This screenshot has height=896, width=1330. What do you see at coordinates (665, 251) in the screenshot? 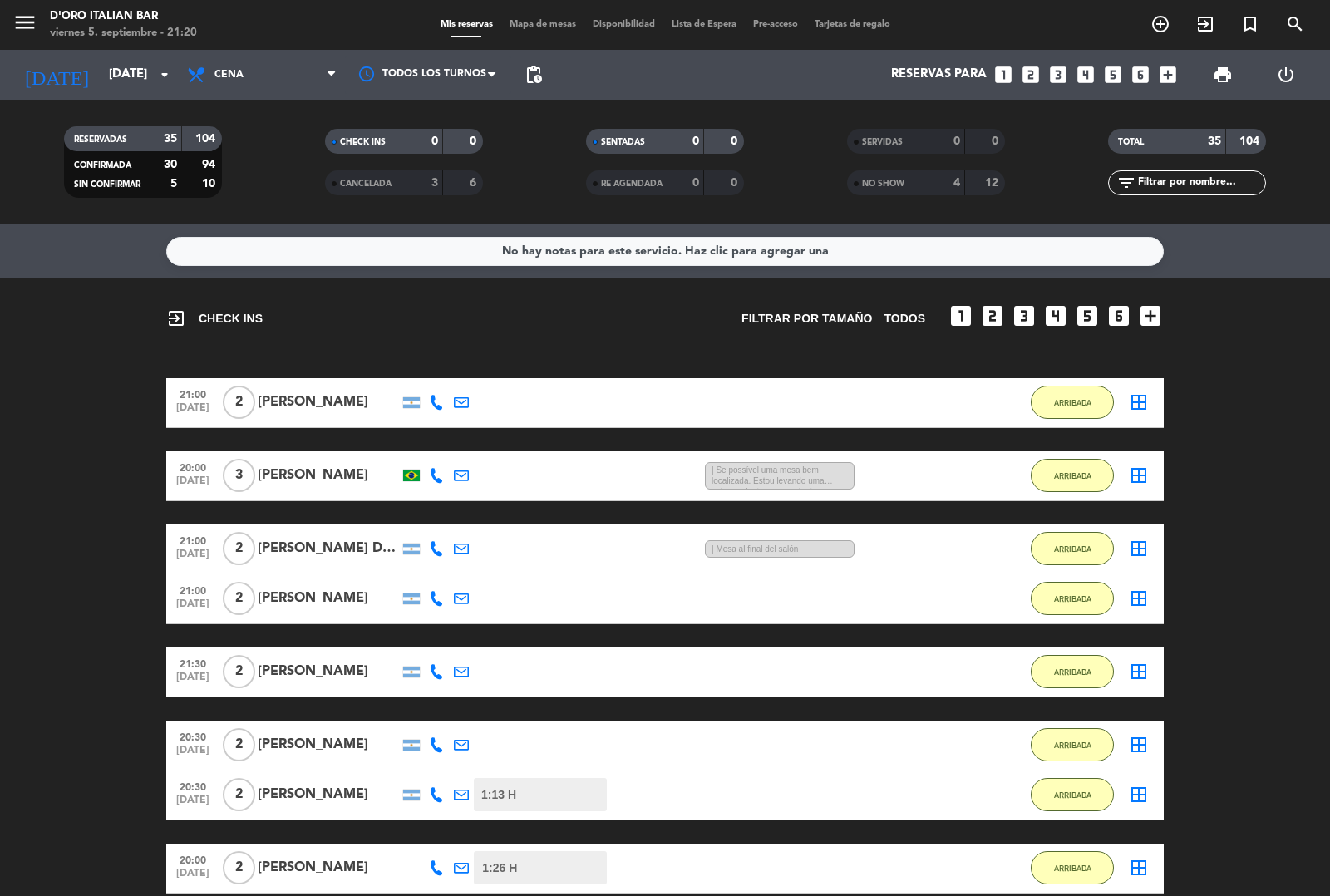
I see `div: No hay notas para este servicio. Haz clic para agregar una` at bounding box center [665, 251].